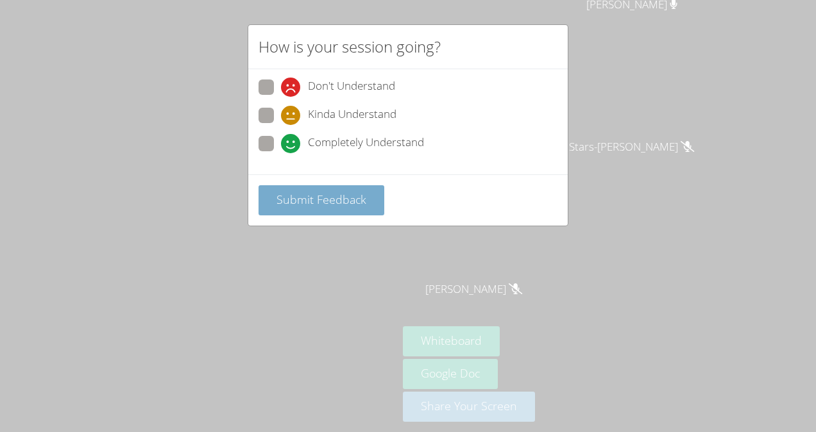 The image size is (816, 432). What do you see at coordinates (351, 87) in the screenshot?
I see `span: Don't Understand` at bounding box center [351, 87].